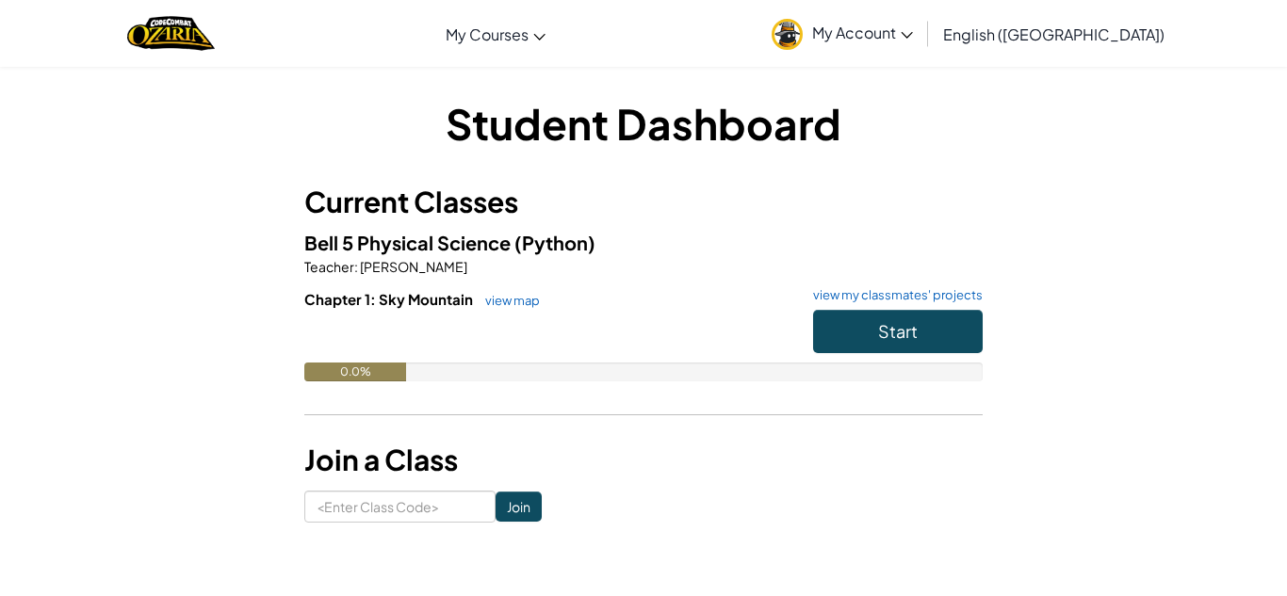 The image size is (1287, 596). Describe the element at coordinates (399, 507) in the screenshot. I see `input: <Enter Class Code>` at that location.